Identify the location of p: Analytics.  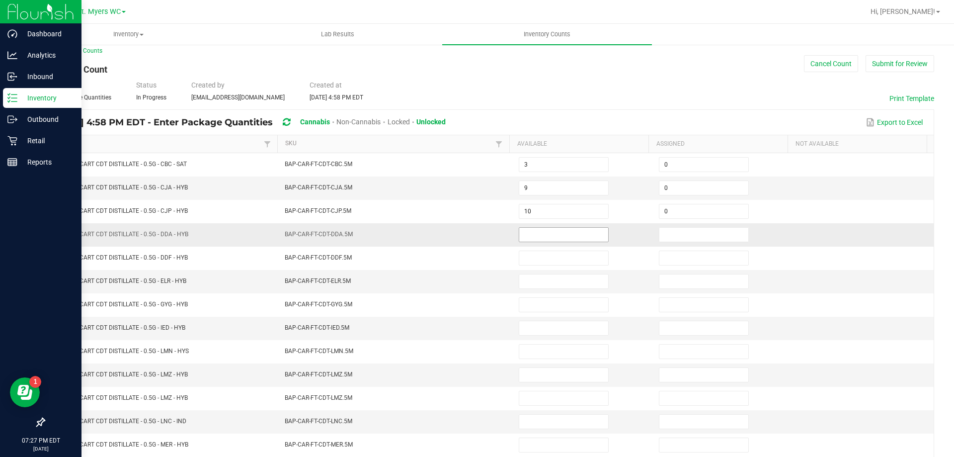
(47, 55).